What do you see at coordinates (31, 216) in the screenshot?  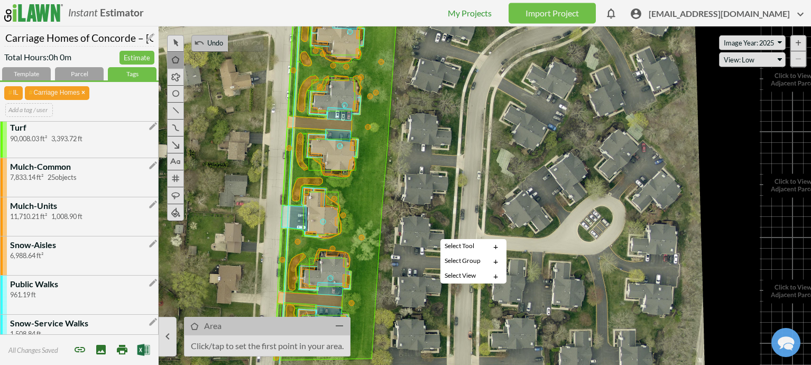 I see `span: 11,710.21 ft²` at bounding box center [31, 216].